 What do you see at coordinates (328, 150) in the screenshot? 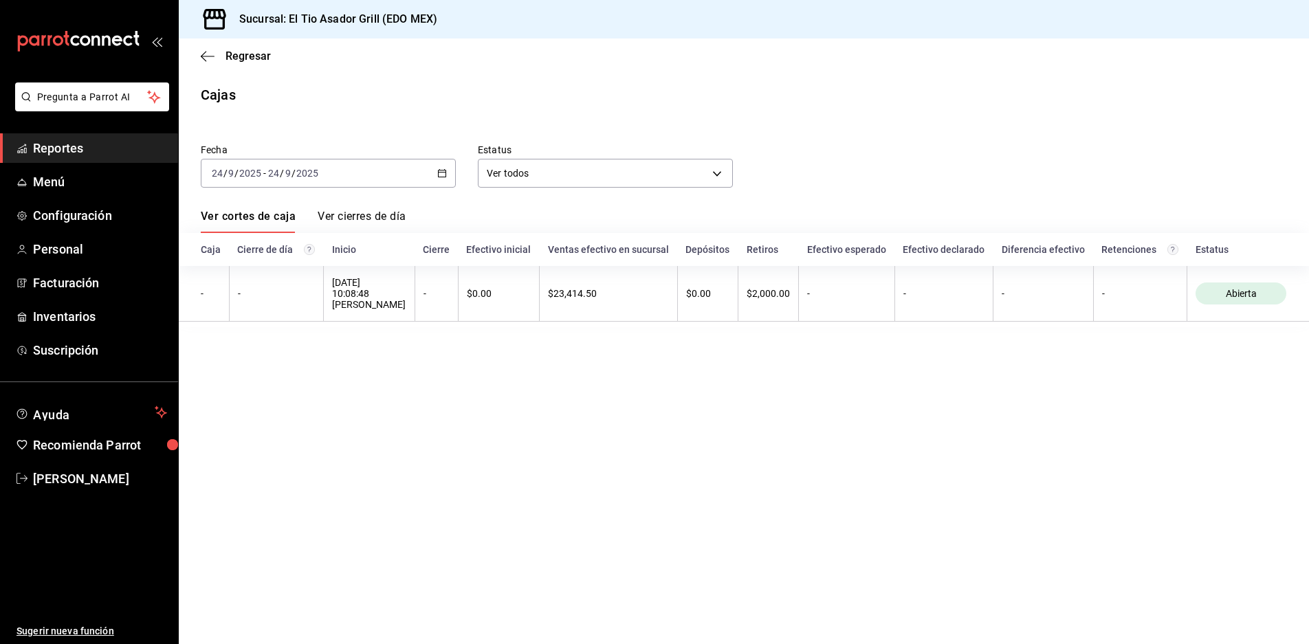
I see `label: Fecha` at bounding box center [328, 150].